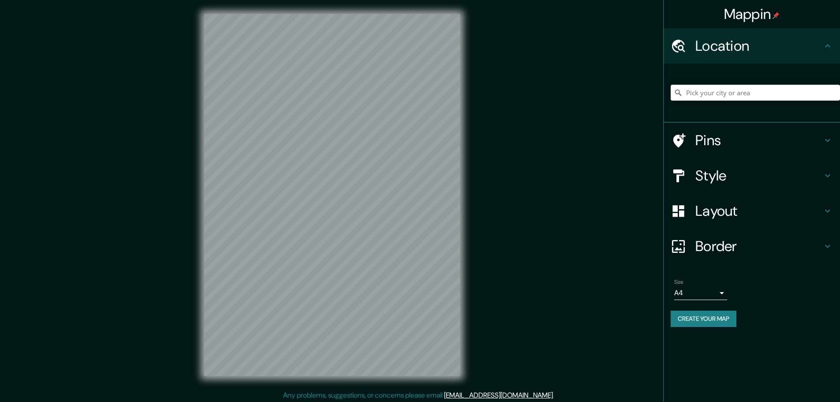  Describe the element at coordinates (752, 211) in the screenshot. I see `div: Layout` at that location.